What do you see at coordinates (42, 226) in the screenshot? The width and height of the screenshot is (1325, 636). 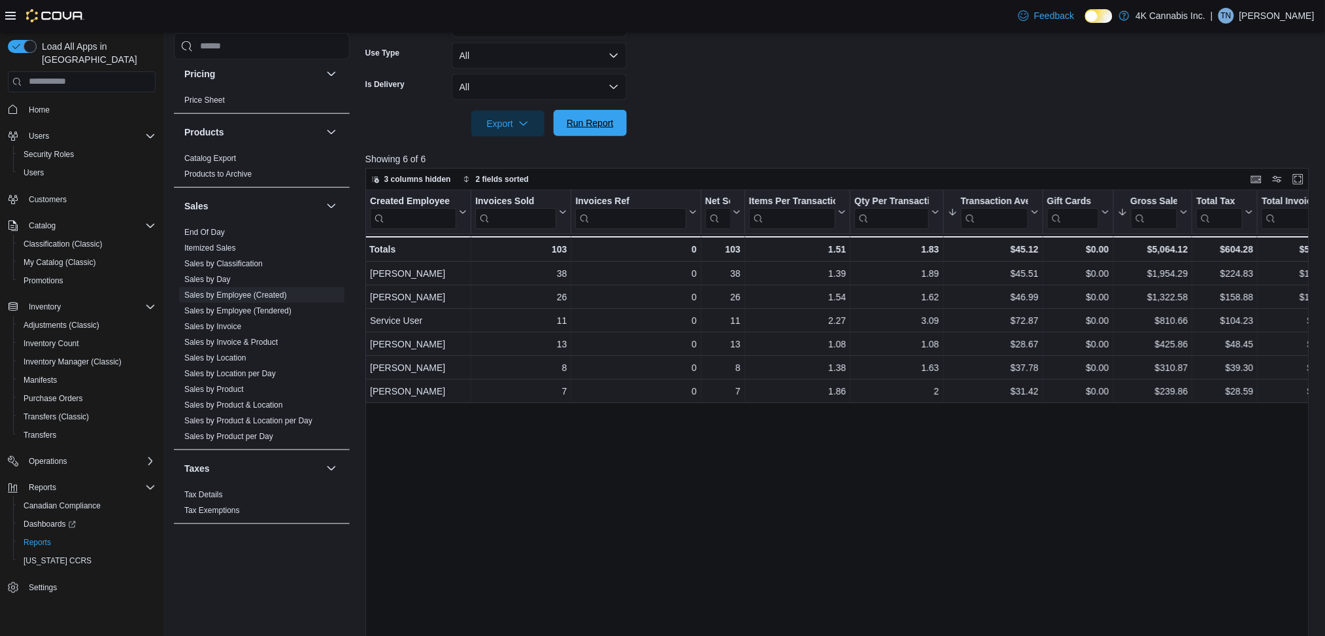 I see `button: Catalog` at bounding box center [42, 226].